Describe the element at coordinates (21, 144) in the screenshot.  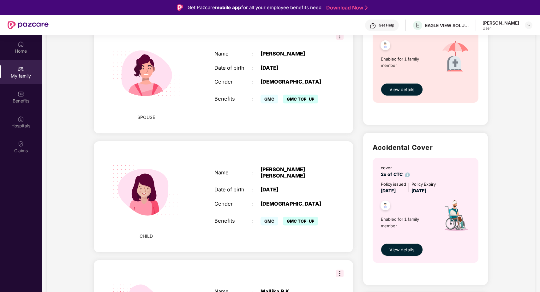
I see `img: svg+xml;base64,PHN2ZyBpZD0iQ2xhaW0iIHhtbG5zPSJodHRwOi8vd3d3LnczLm9yZy8yMDAwL3N2ZyIgd2lkdGg9IjIwIi...` at that location.